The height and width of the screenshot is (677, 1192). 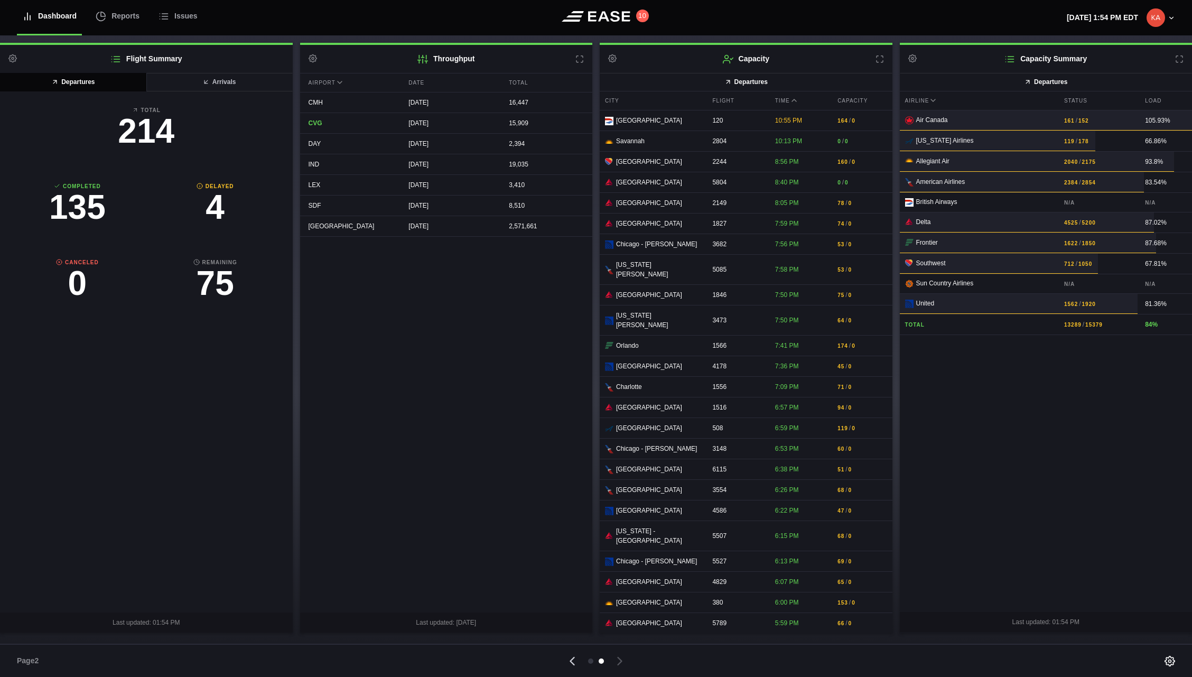 What do you see at coordinates (215, 262) in the screenshot?
I see `b: Remaining` at bounding box center [215, 262].